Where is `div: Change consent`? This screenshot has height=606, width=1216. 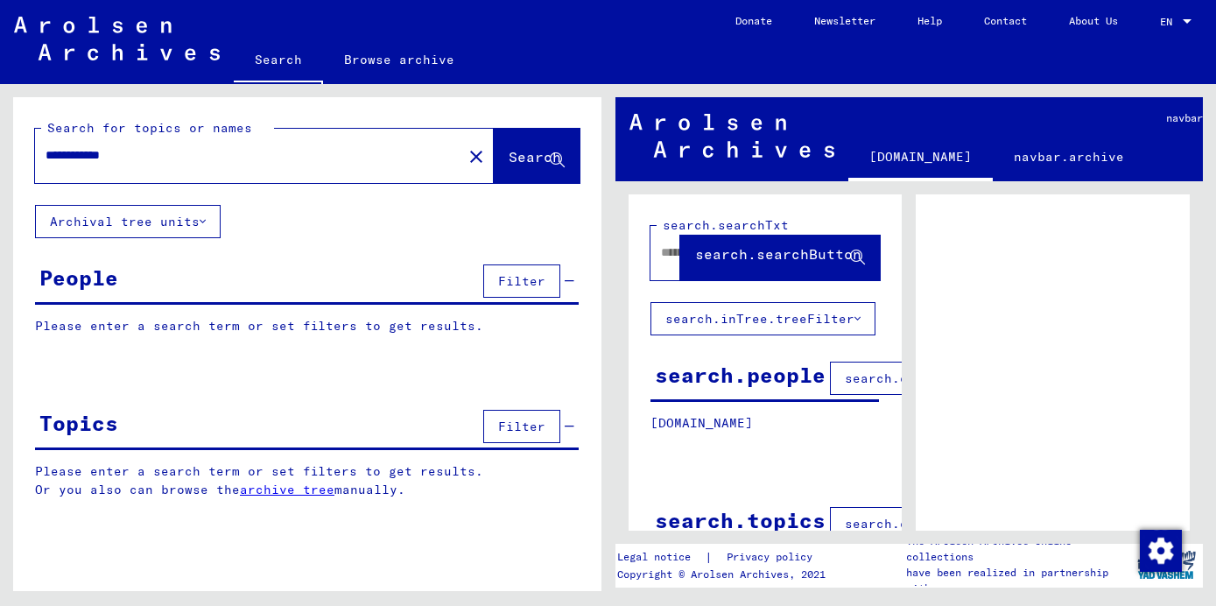
div: Change consent is located at coordinates (1160, 550).